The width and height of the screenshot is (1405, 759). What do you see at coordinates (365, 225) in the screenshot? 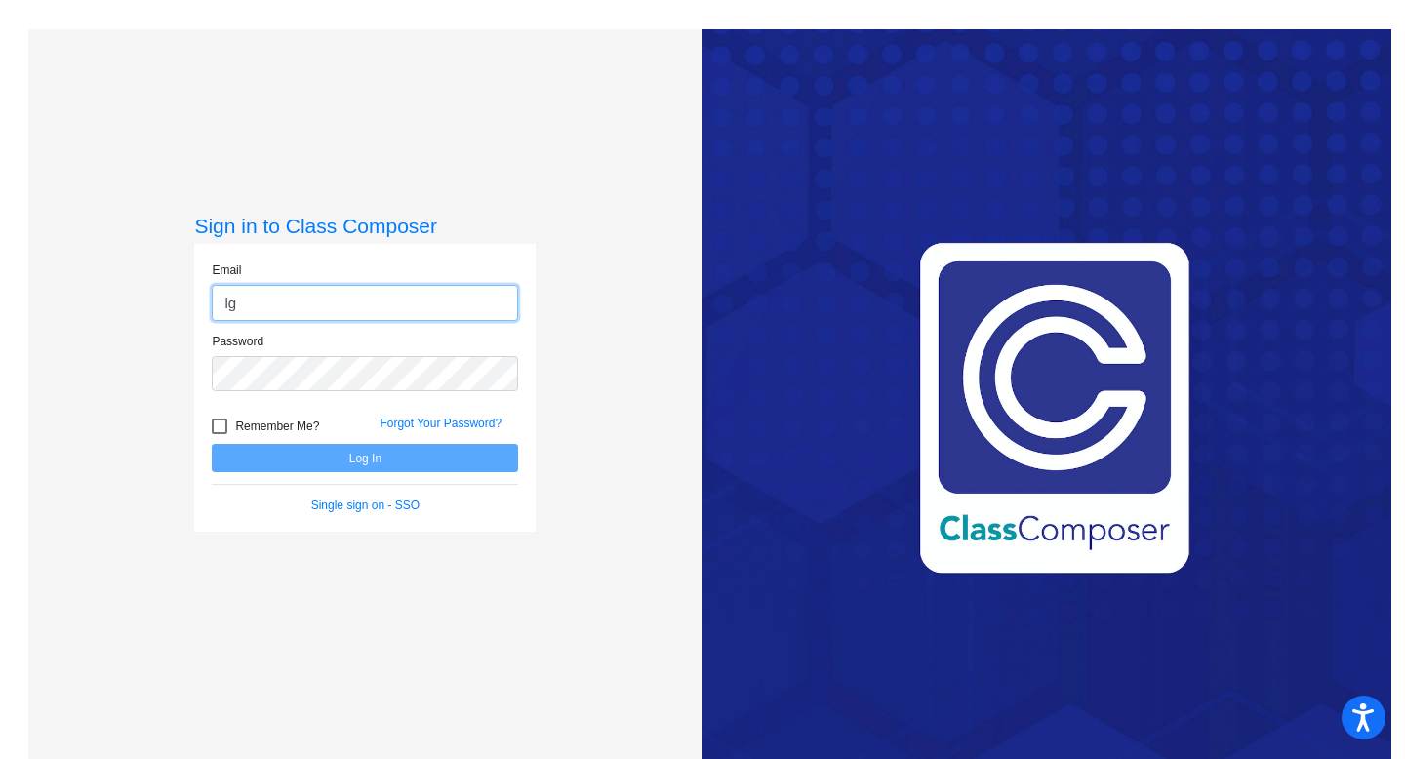
I see `h3: Sign in to Class Composer` at bounding box center [365, 225].